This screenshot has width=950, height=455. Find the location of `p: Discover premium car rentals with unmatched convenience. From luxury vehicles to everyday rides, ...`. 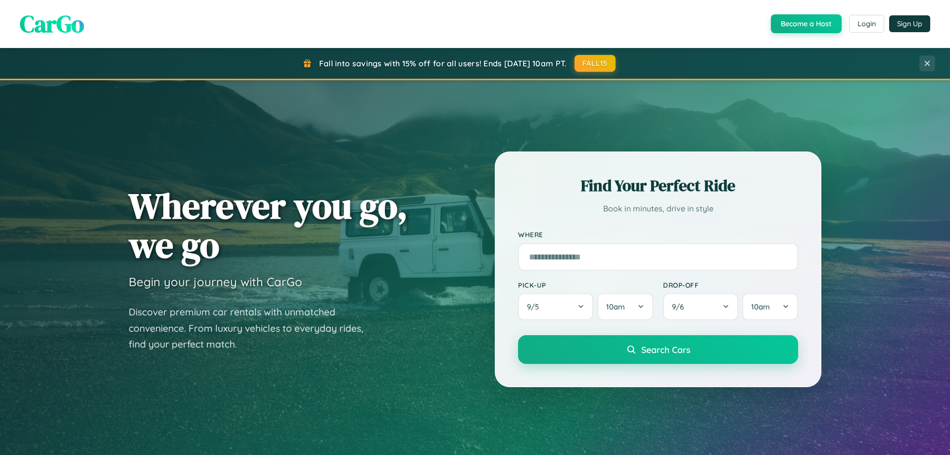

p: Discover premium car rentals with unmatched convenience. From luxury vehicles to everyday rides, ... is located at coordinates (252, 328).